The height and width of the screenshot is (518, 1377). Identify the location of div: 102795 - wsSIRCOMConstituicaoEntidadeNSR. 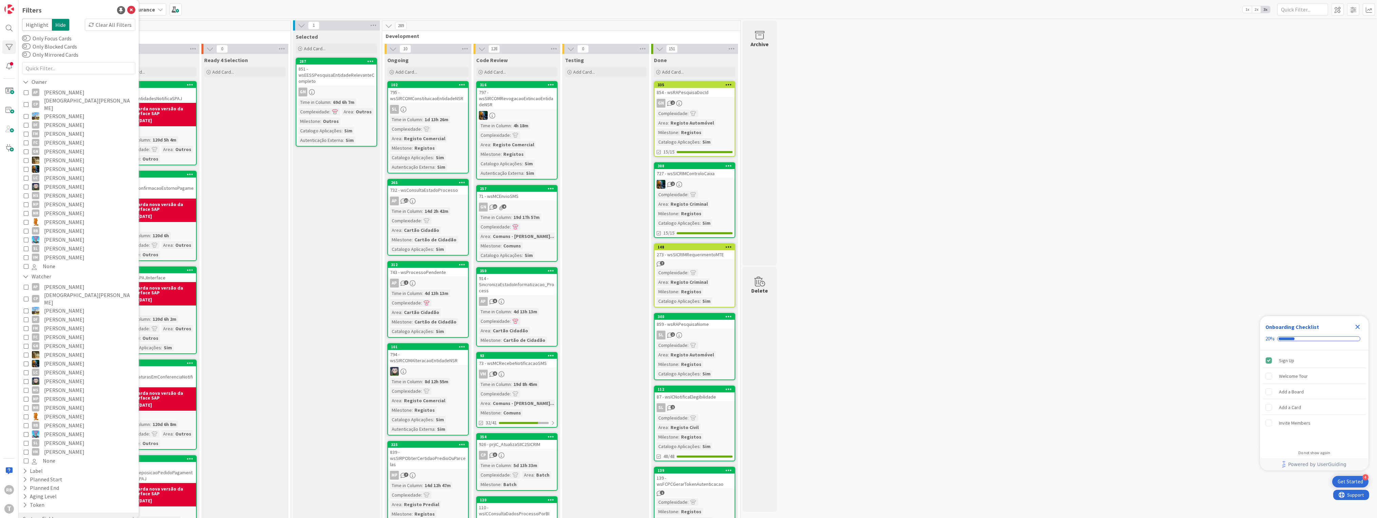
(428, 92).